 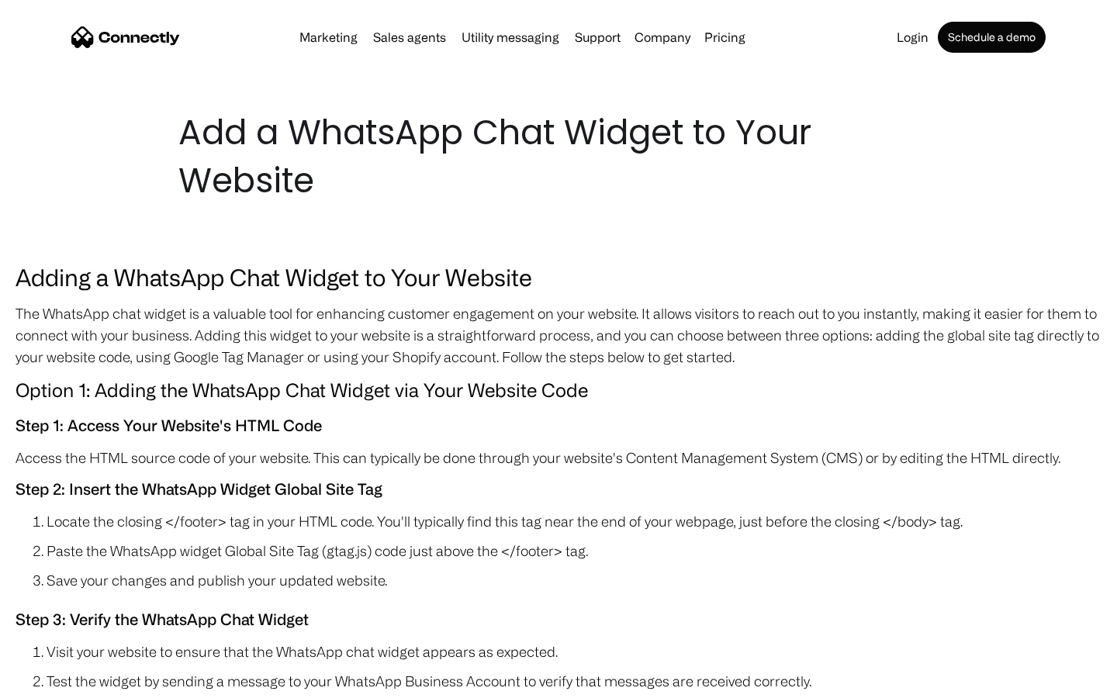 I want to click on p: Access the HTML source code of your website. This can typically be done through your website's Co..., so click(x=559, y=458).